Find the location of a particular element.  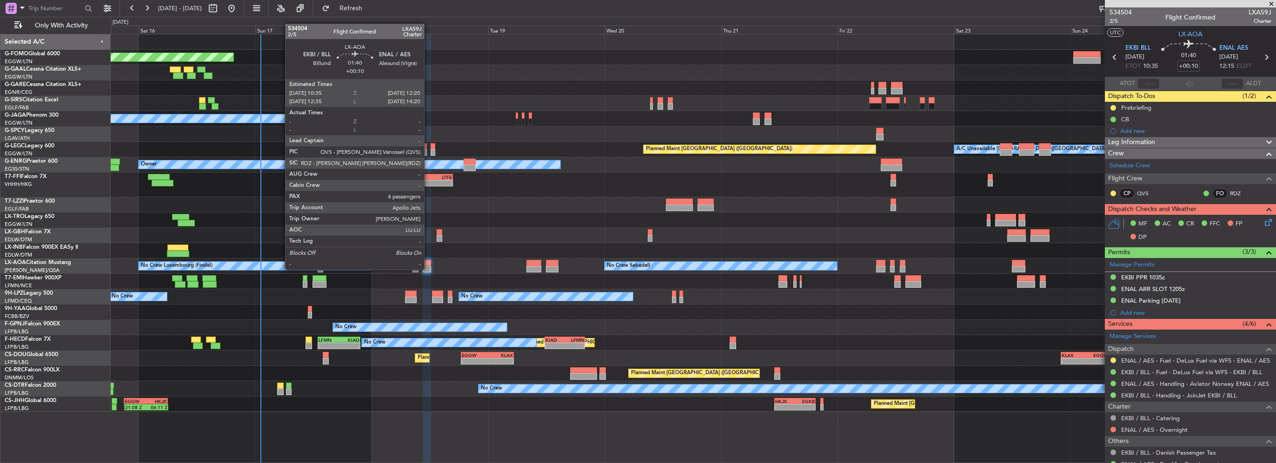

div: KLAX is located at coordinates (500, 355).